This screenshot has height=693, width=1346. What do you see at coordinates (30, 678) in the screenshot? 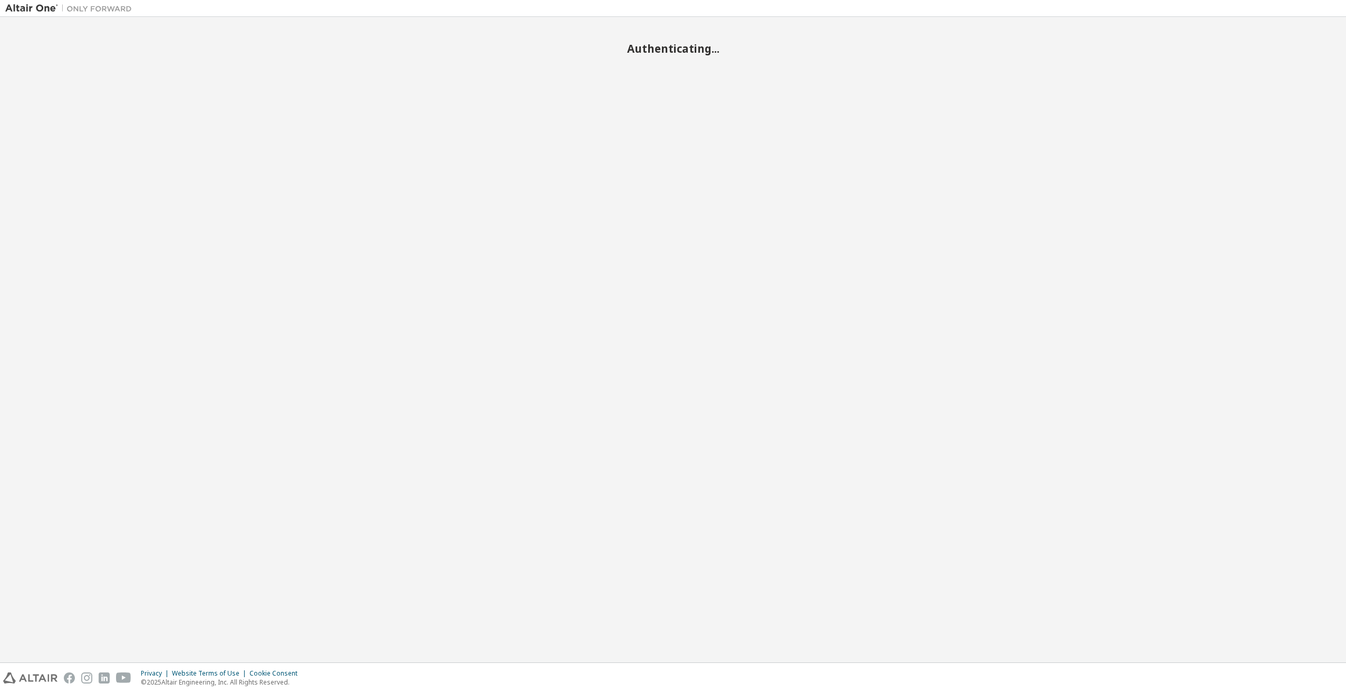
I see `img: altair_logo.svg` at bounding box center [30, 678].